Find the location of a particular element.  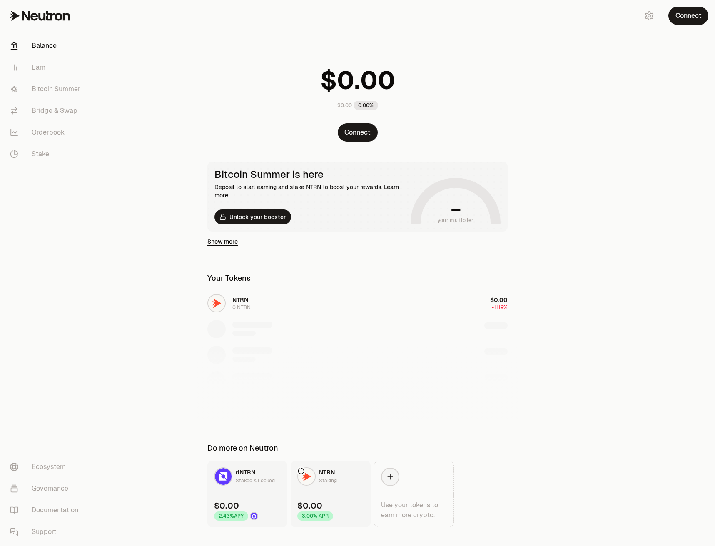

div: 0.00% is located at coordinates (366, 105).